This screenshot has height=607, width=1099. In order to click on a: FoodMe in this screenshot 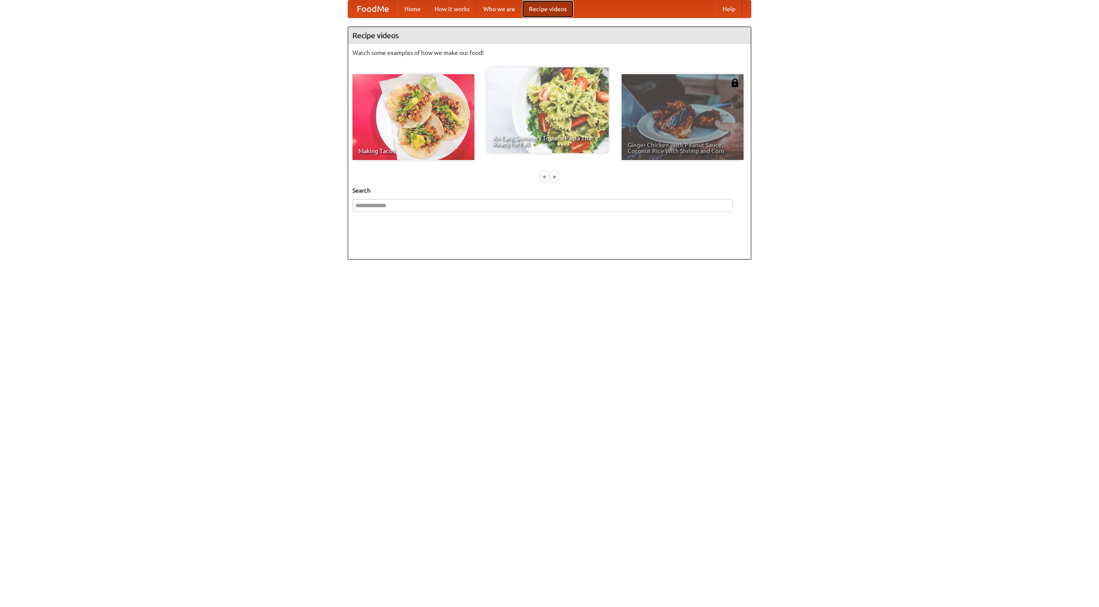, I will do `click(373, 9)`.